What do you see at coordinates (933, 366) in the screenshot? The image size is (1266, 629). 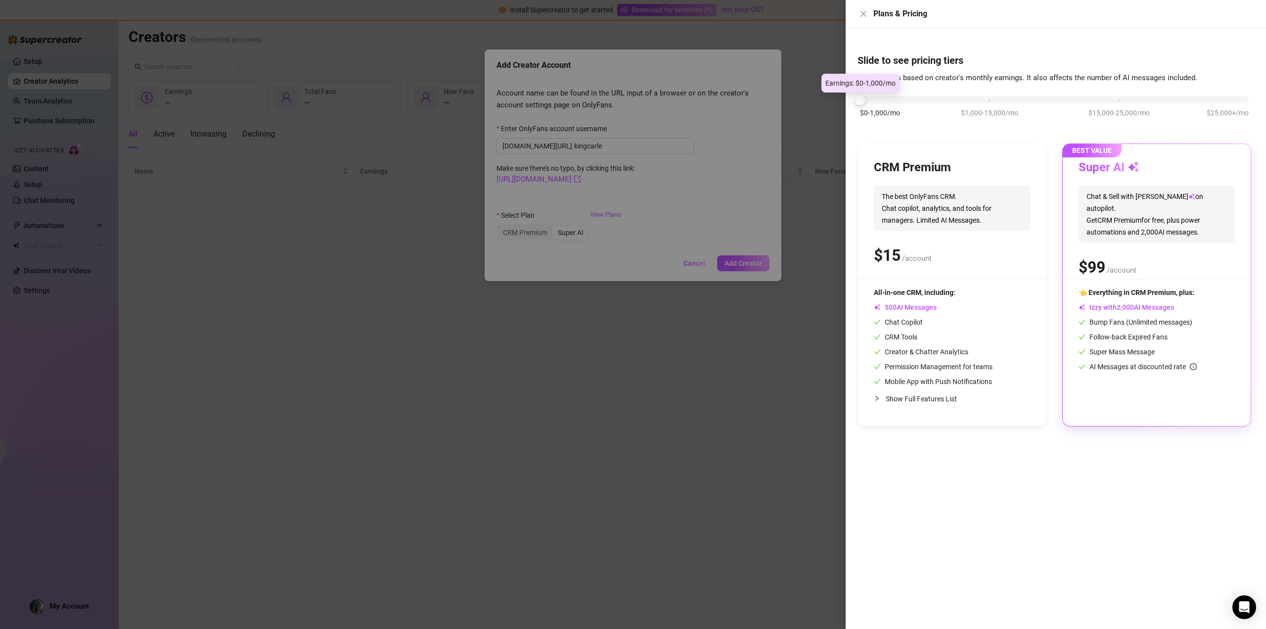 I see `span: Permission Management for teams` at bounding box center [933, 366].